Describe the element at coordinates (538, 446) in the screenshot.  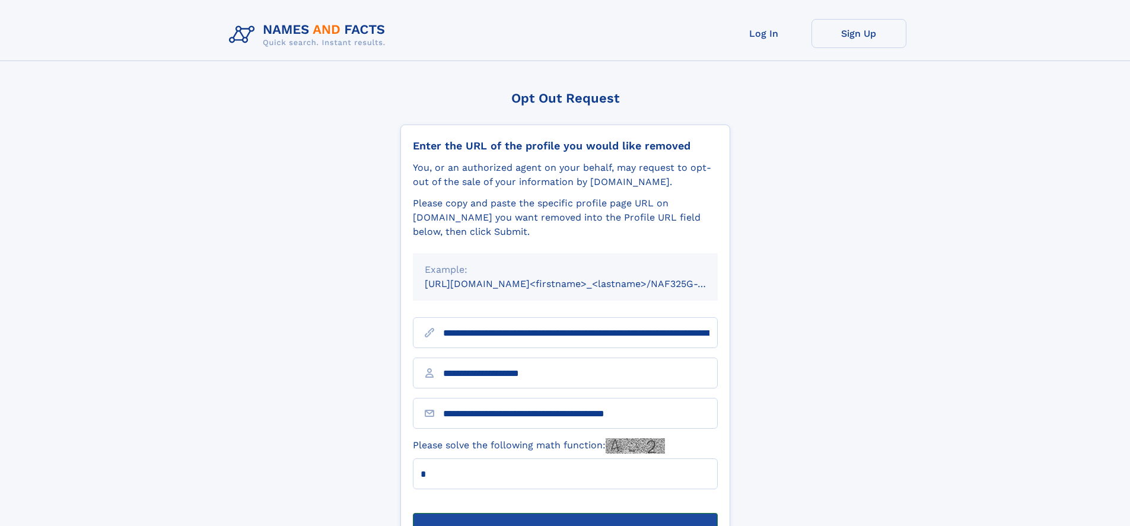
I see `label: Please solve the following math function:` at that location.